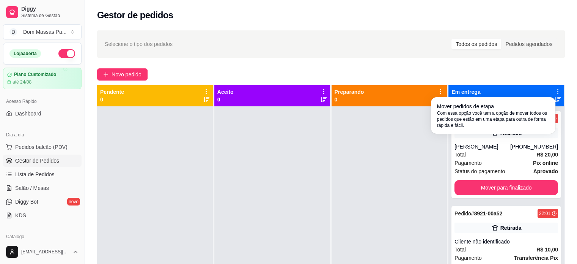  Describe the element at coordinates (506, 241) in the screenshot. I see `div: Cliente não identificado` at that location.